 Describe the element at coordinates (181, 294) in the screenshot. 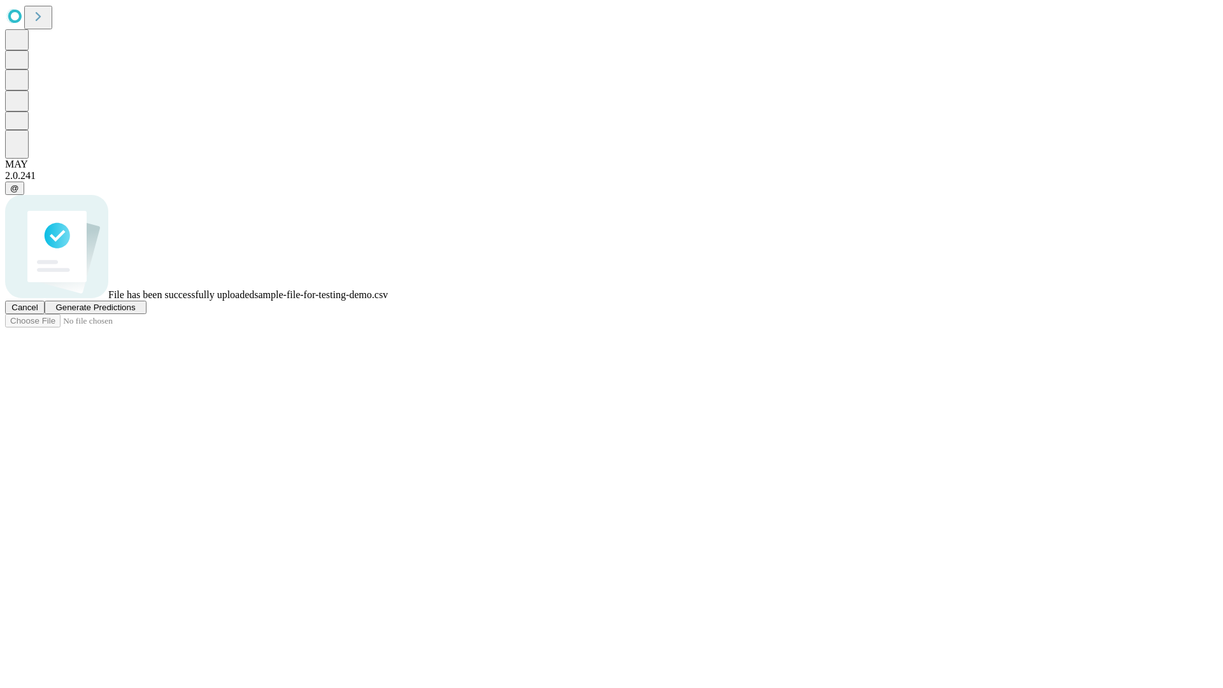

I see `span: File has been successfully uploaded` at that location.